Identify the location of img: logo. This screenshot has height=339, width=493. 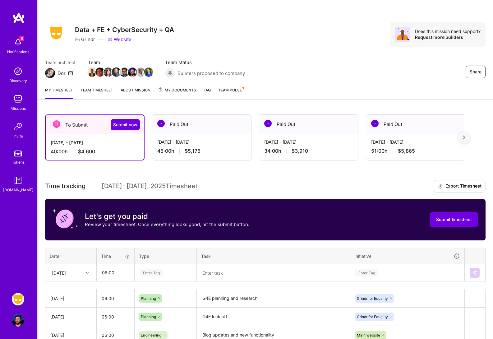
(19, 18).